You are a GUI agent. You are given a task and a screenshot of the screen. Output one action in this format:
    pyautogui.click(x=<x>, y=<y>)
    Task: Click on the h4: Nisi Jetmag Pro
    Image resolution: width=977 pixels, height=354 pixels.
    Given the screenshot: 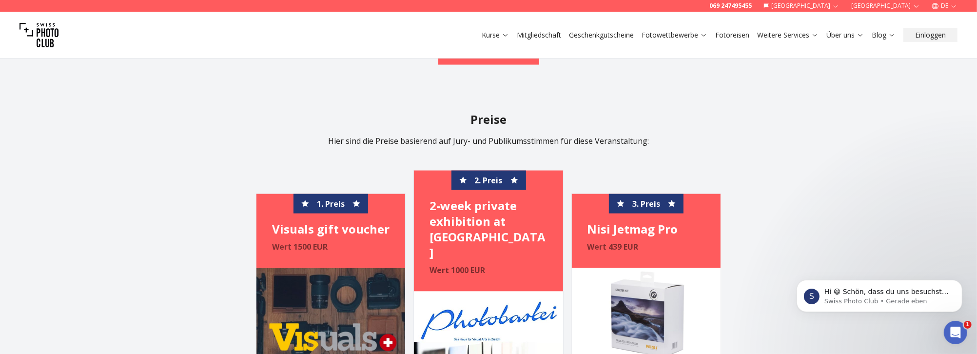 What is the action you would take?
    pyautogui.click(x=646, y=229)
    